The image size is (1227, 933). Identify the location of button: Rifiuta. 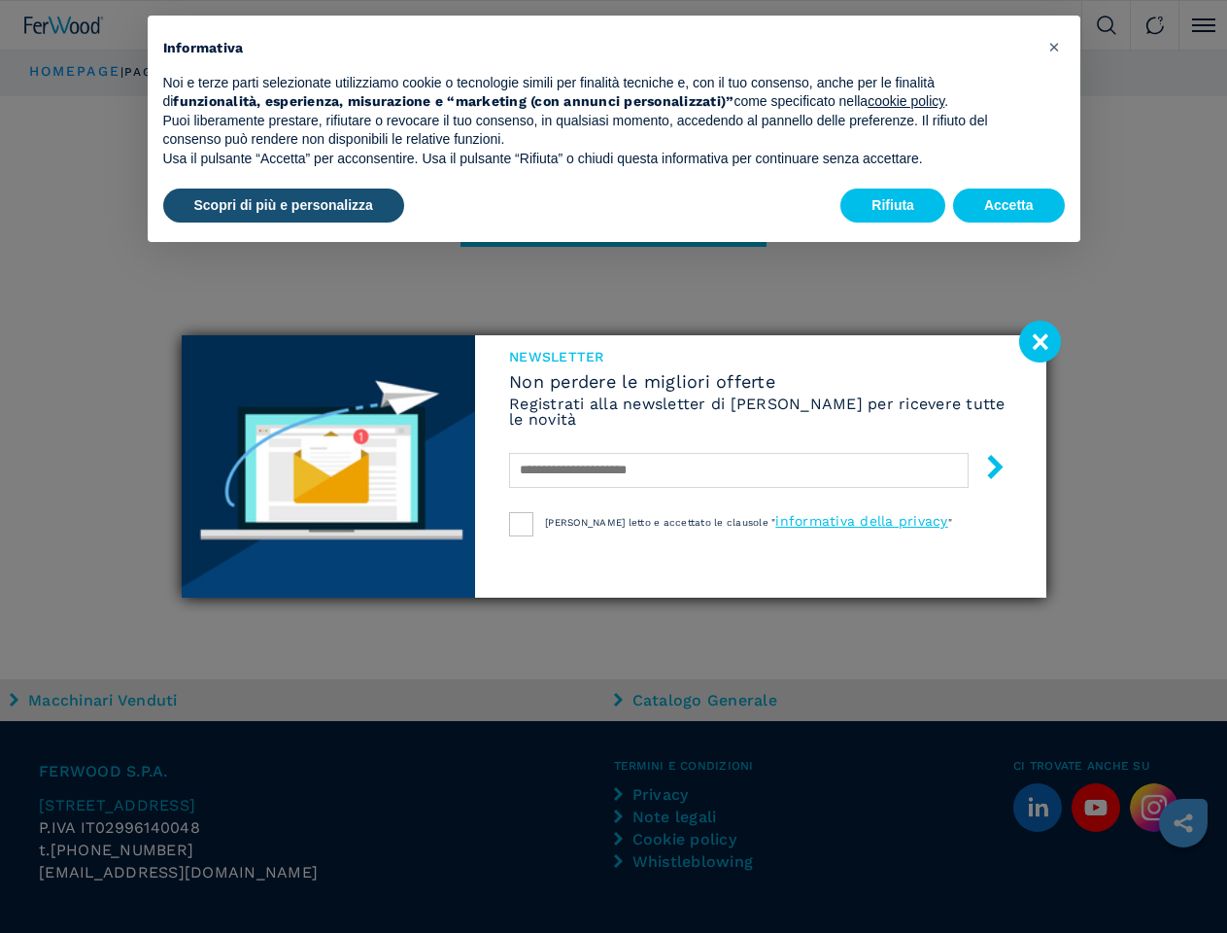
(893, 206).